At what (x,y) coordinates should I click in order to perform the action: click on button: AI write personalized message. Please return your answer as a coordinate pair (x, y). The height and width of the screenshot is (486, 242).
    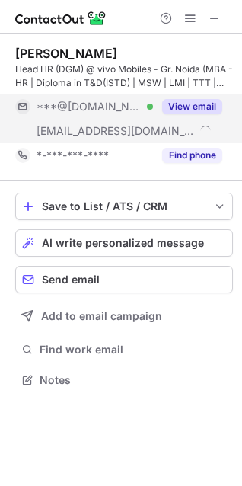
    Looking at the image, I should click on (124, 243).